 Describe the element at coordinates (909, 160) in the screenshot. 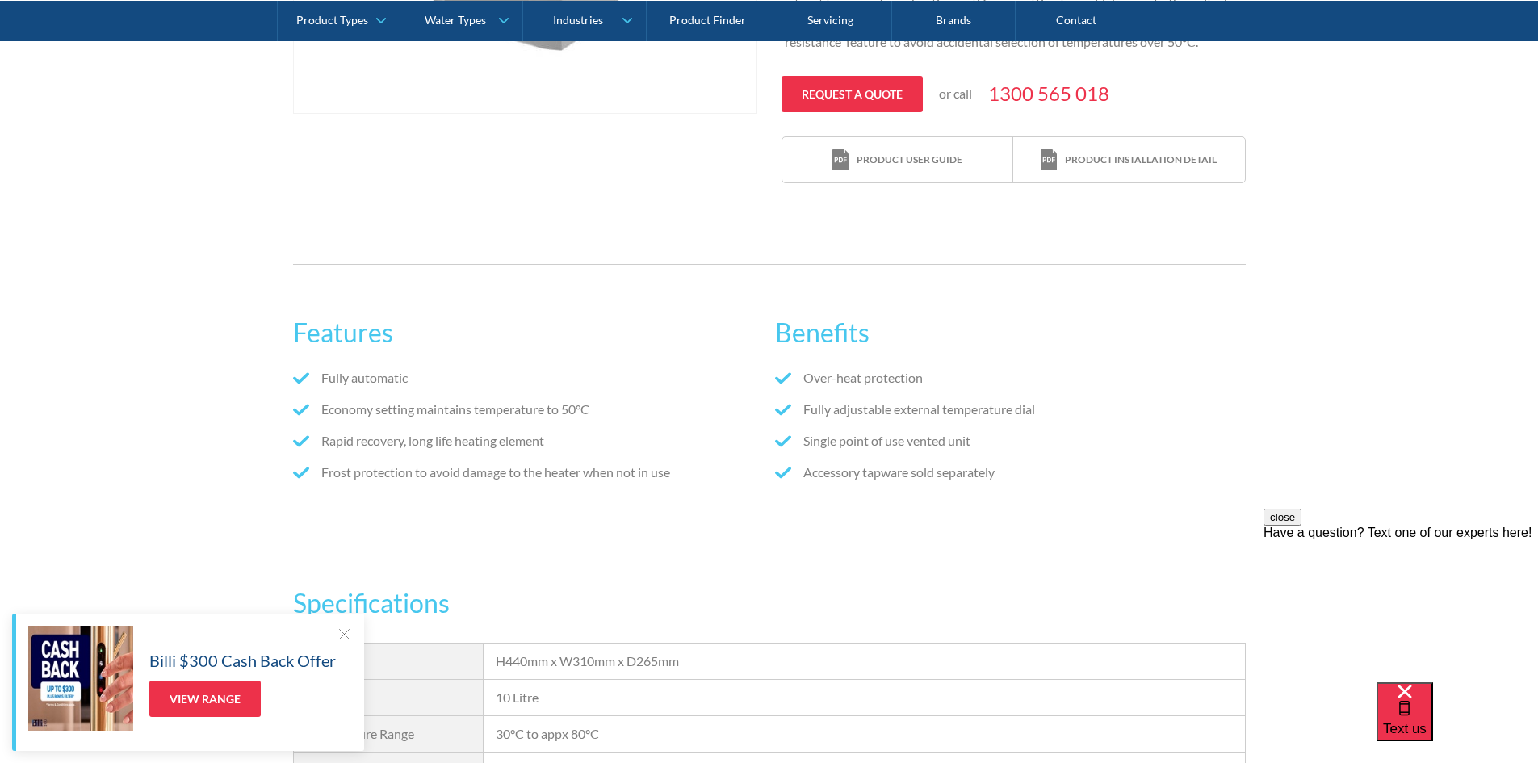

I see `div: Product user guide` at that location.